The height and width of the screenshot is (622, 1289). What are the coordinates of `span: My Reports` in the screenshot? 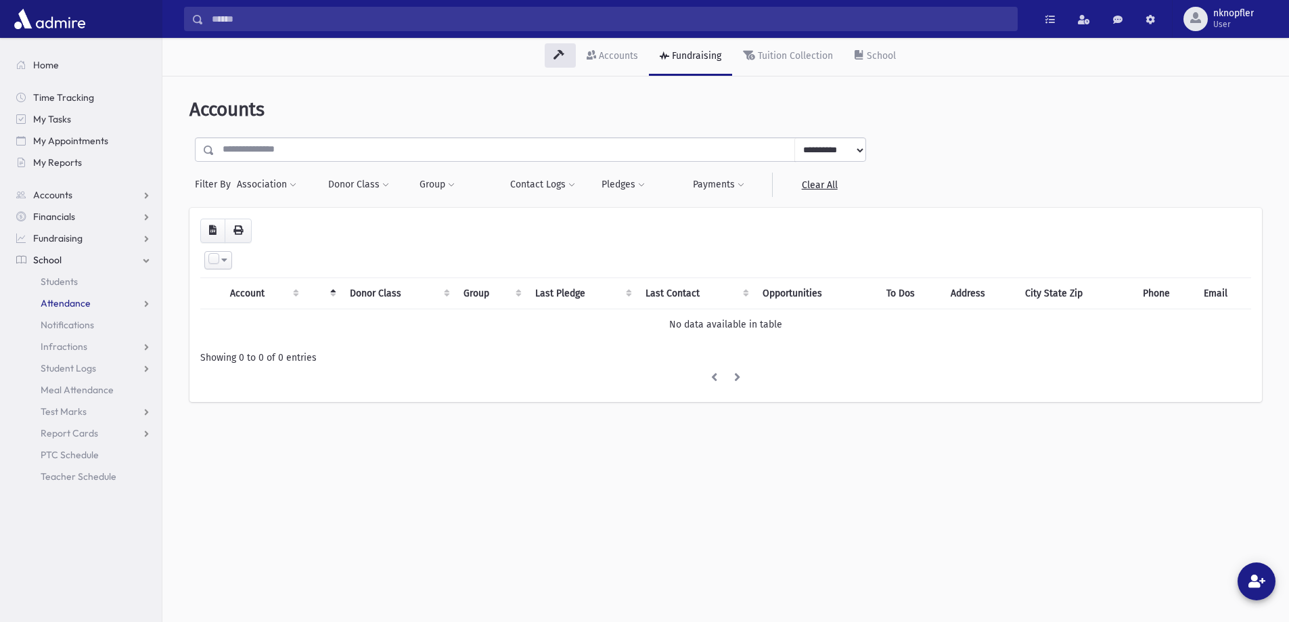 It's located at (58, 162).